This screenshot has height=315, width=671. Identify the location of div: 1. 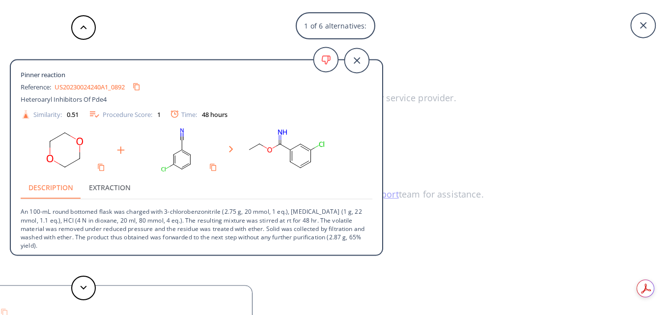
(159, 114).